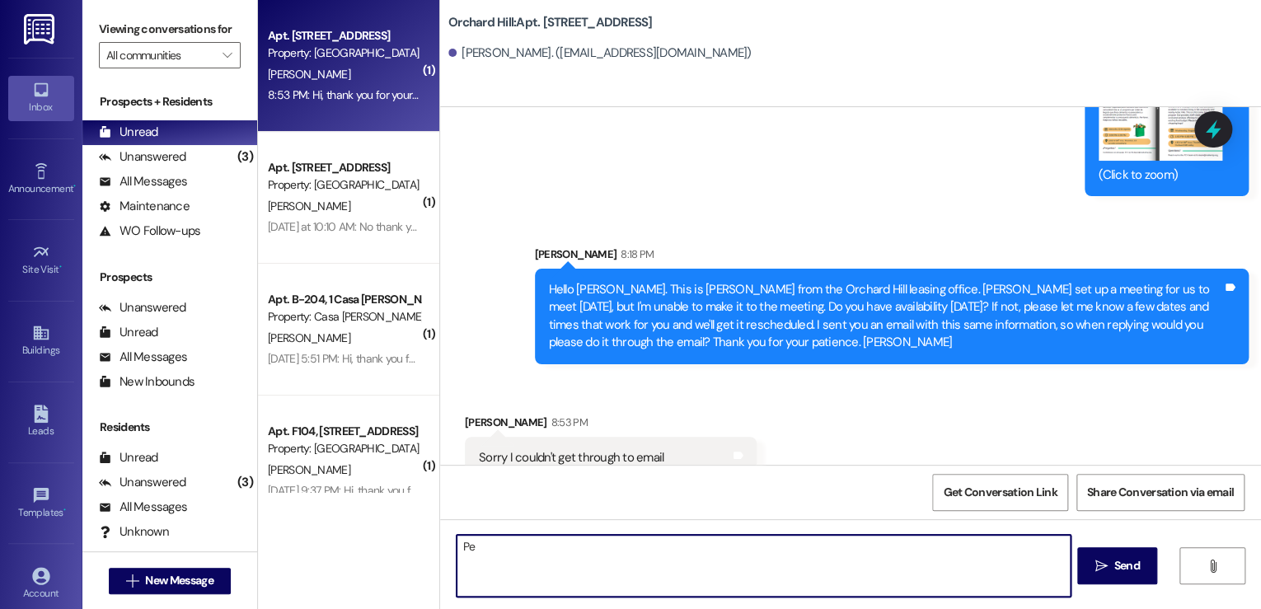  Describe the element at coordinates (1000, 492) in the screenshot. I see `button: Get Conversation Link` at that location.